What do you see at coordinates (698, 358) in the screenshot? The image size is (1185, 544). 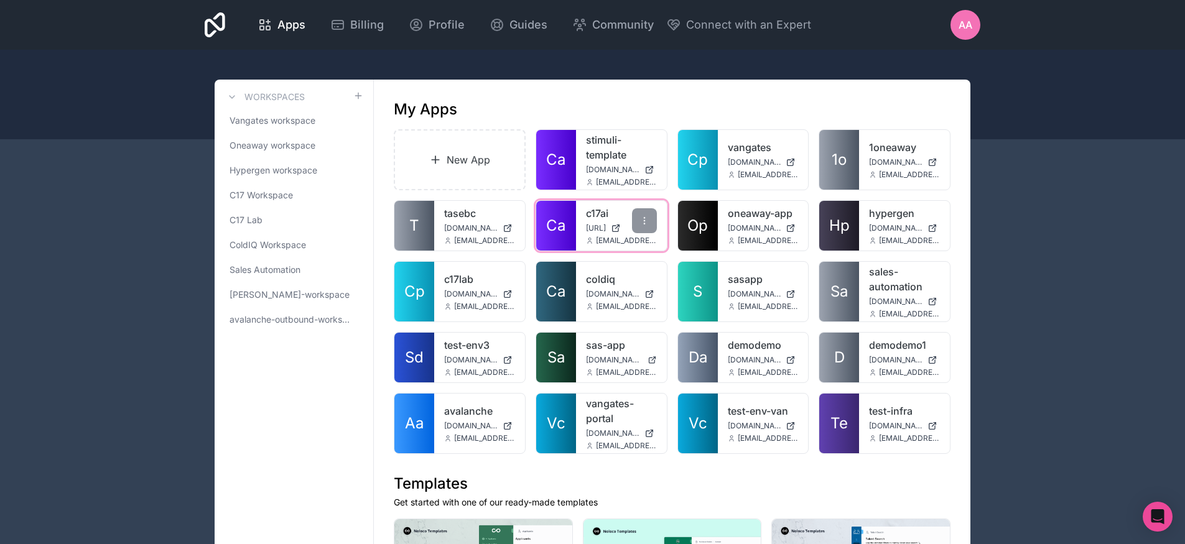 I see `span: Da` at bounding box center [698, 358].